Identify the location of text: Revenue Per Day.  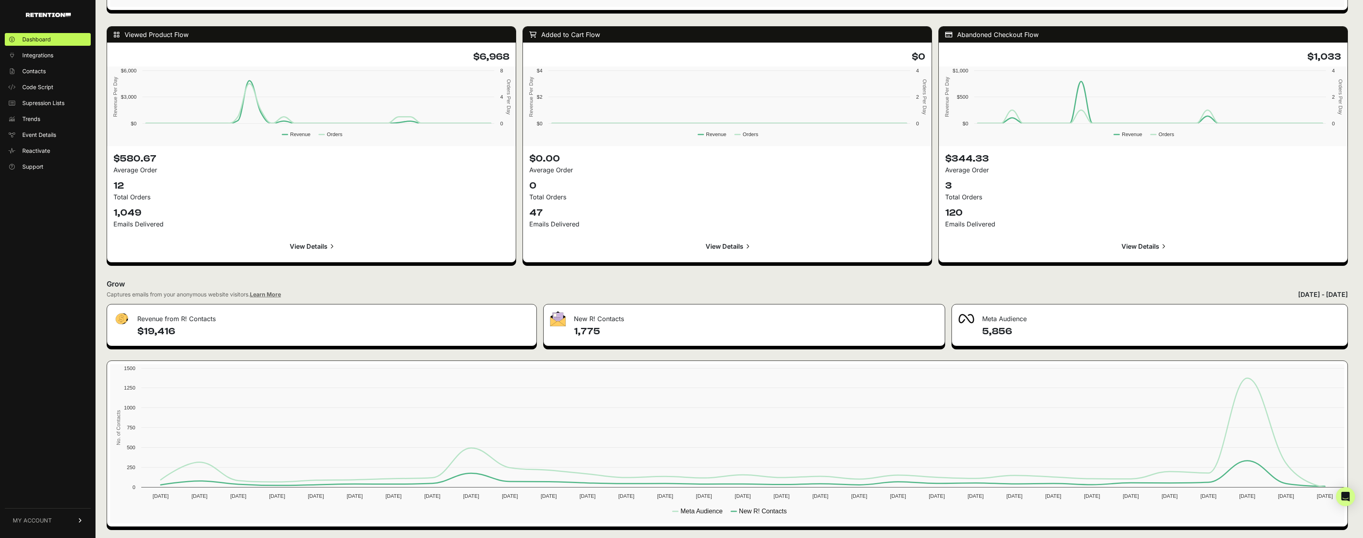
(531, 97).